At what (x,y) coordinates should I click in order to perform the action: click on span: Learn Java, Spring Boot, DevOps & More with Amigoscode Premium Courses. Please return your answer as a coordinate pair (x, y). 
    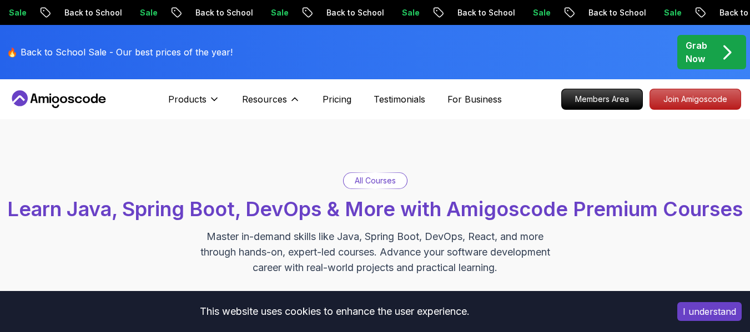
    Looking at the image, I should click on (375, 209).